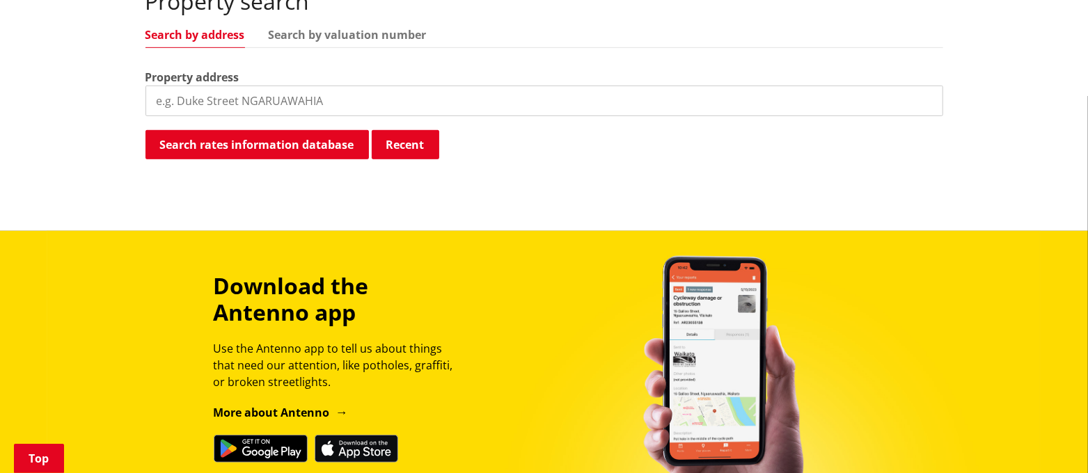  What do you see at coordinates (405, 145) in the screenshot?
I see `button: Recent` at bounding box center [405, 145].